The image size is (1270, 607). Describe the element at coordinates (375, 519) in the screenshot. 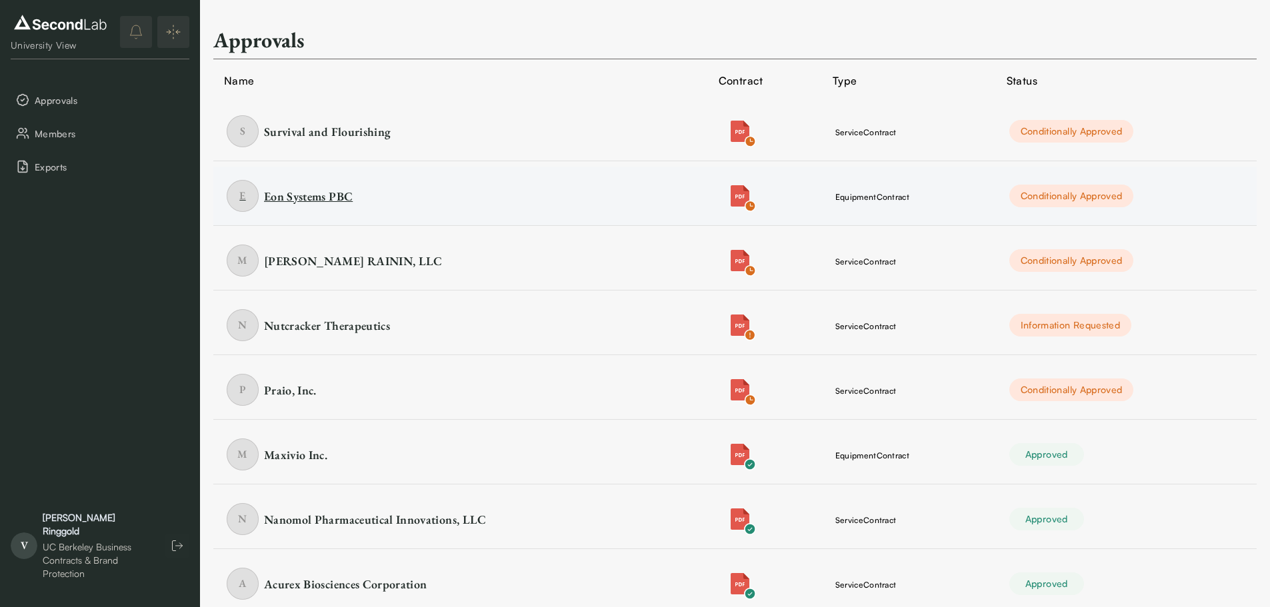

I see `div: Nanomol Pharmaceutical Innovations, LLC` at that location.